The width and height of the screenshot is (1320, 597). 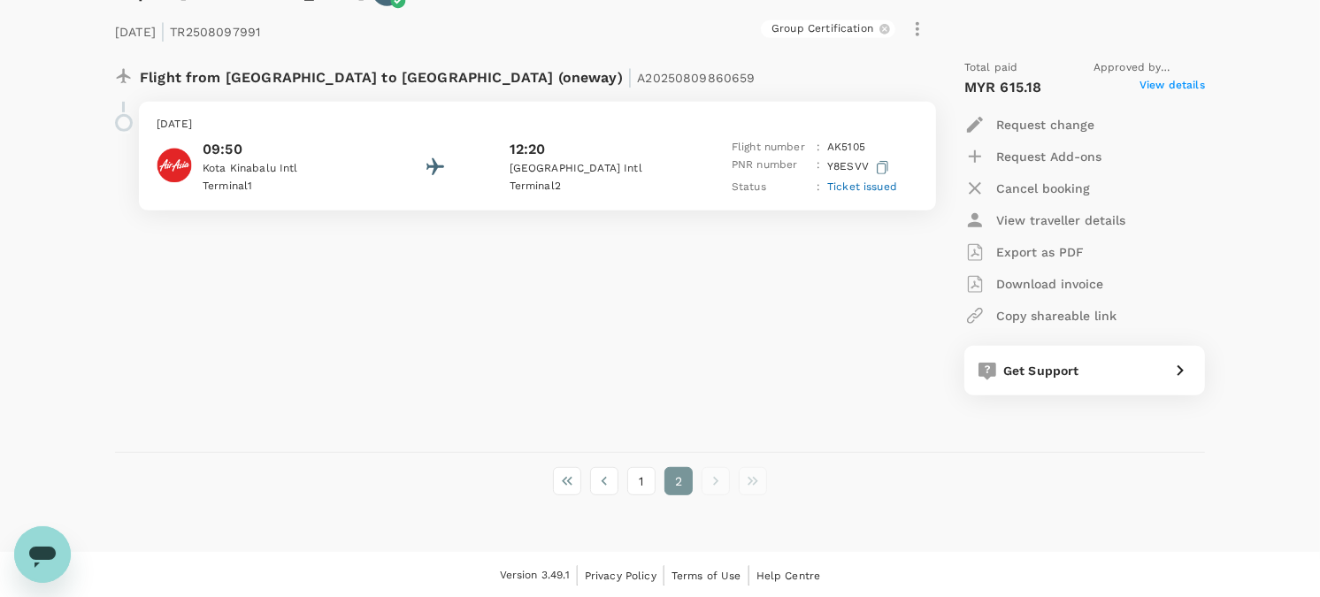 I want to click on span: Approved by, so click(x=1149, y=68).